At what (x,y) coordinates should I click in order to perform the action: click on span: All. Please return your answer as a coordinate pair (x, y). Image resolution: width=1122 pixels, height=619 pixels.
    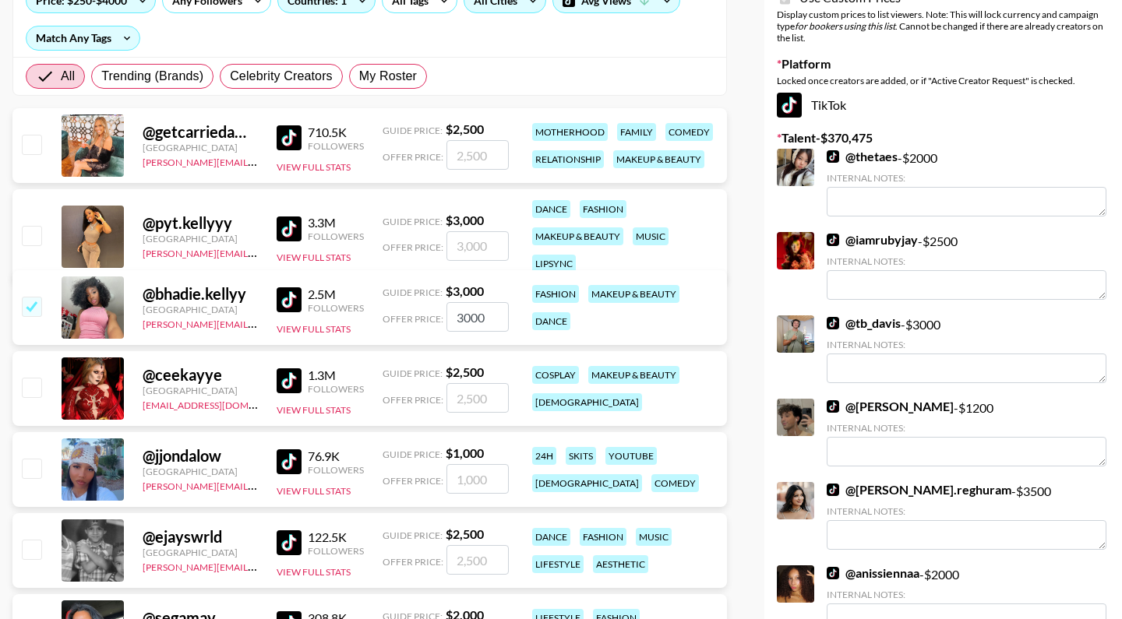
    Looking at the image, I should click on (68, 76).